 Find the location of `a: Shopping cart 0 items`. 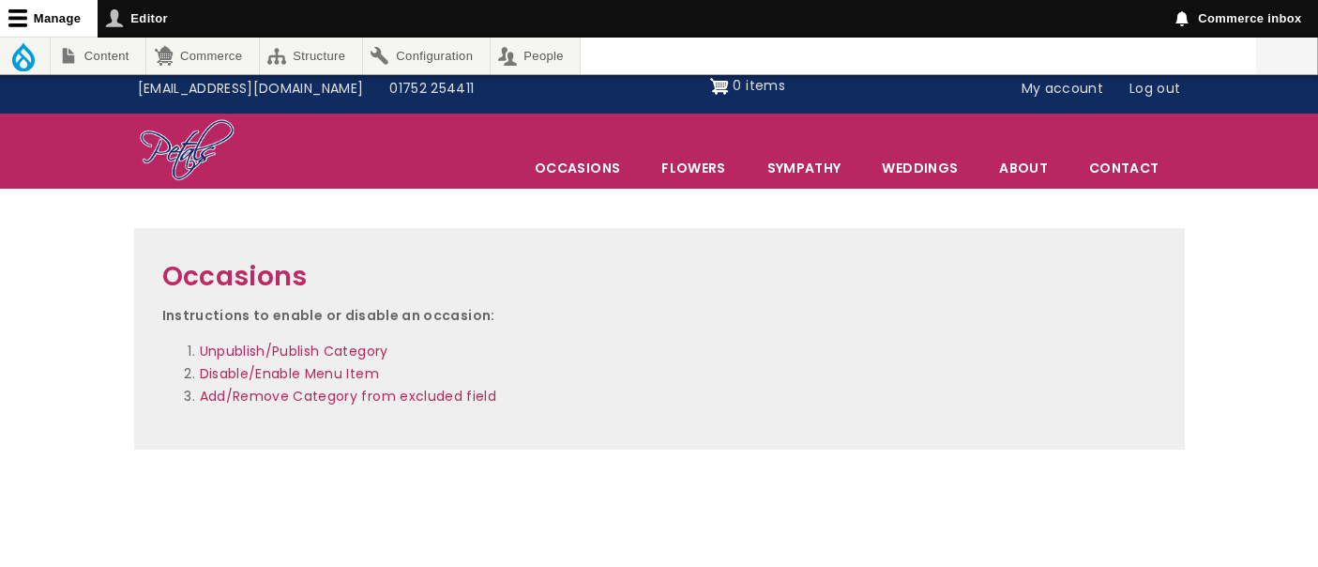

a: Shopping cart 0 items is located at coordinates (748, 86).